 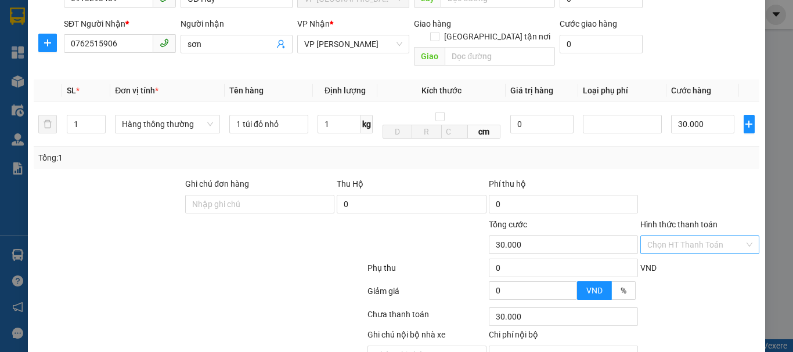 What do you see at coordinates (246, 91) in the screenshot?
I see `span: Tên hàng` at bounding box center [246, 91].